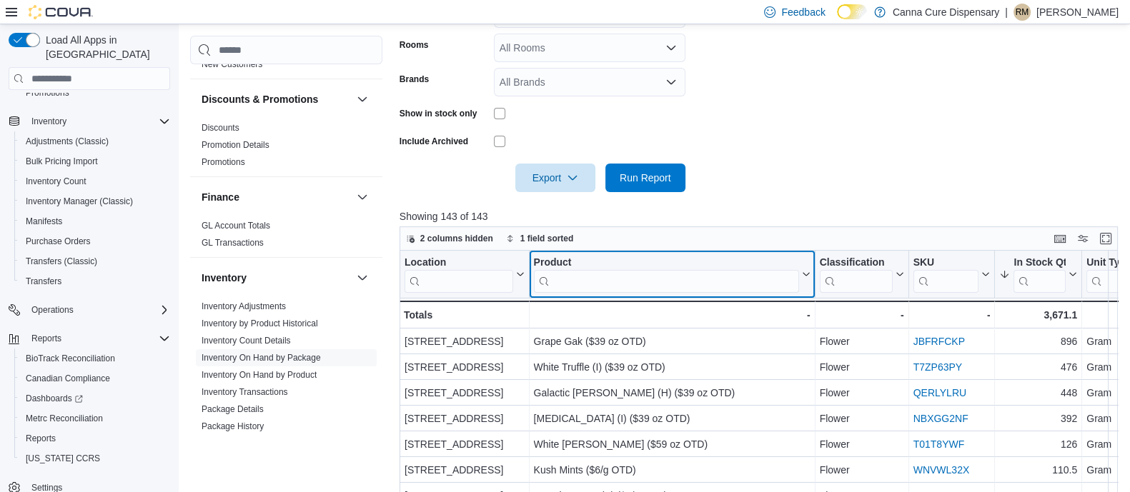  Describe the element at coordinates (414, 79) in the screenshot. I see `label: Brands` at that location.